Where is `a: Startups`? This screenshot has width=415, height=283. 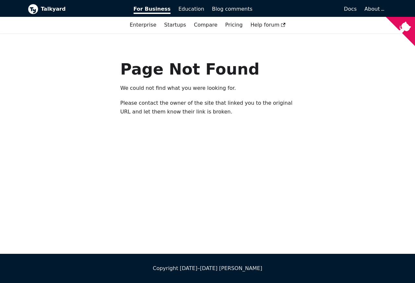
a: Startups is located at coordinates (175, 25).